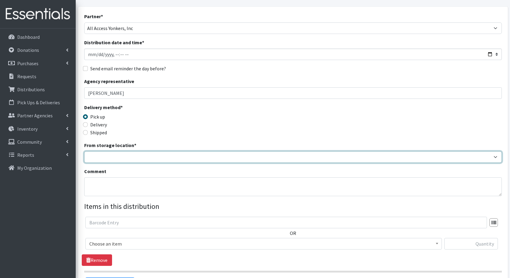 The height and width of the screenshot is (278, 510). Describe the element at coordinates (38, 14) in the screenshot. I see `img: HumanEssentials` at that location.